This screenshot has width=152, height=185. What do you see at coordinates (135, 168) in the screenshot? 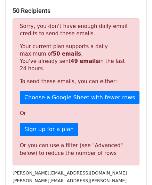
I see `div: Chat Widget` at bounding box center [135, 168].